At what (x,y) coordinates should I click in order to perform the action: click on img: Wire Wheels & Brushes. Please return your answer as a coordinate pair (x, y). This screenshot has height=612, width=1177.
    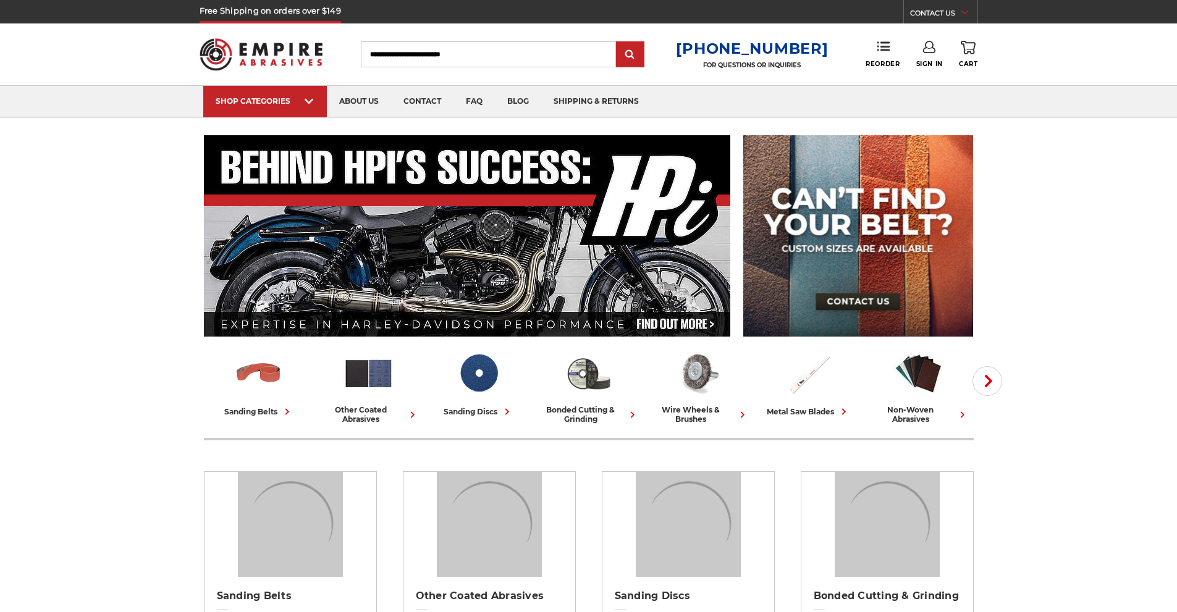
    Looking at the image, I should click on (698, 373).